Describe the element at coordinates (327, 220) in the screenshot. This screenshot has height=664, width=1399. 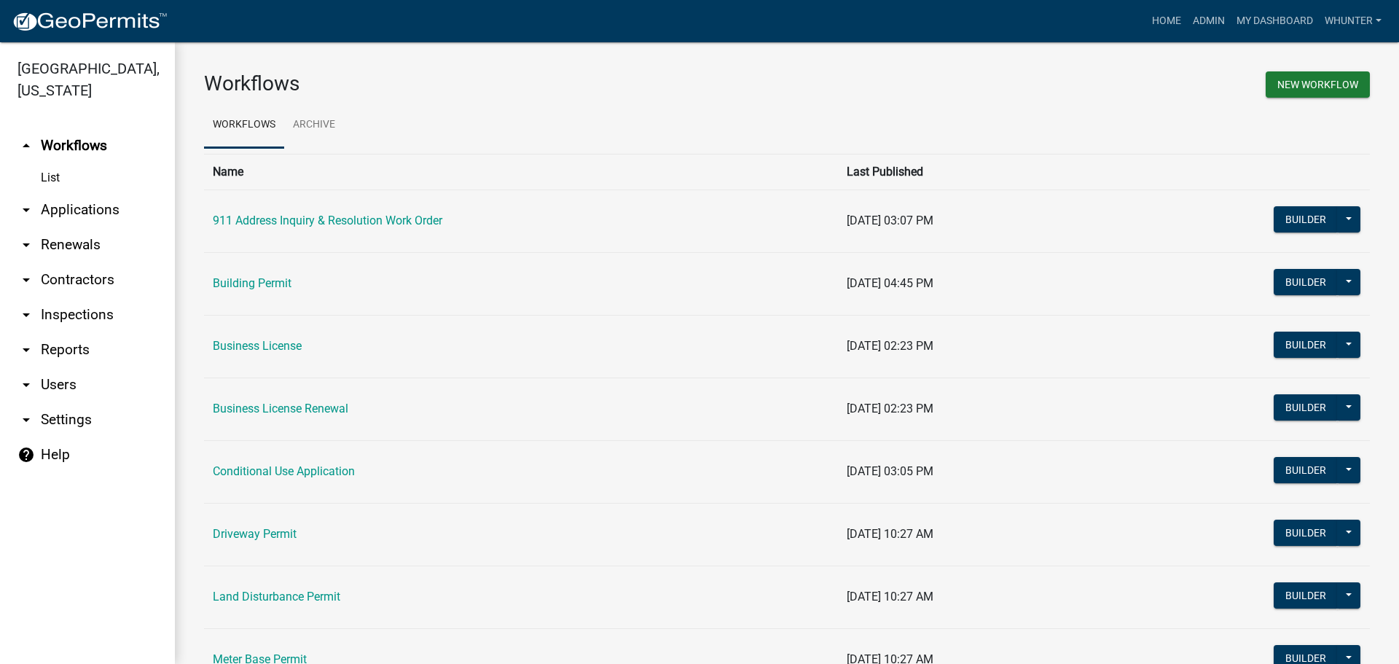
I see `a: 911 Address Inquiry & Resolution Work Order` at that location.